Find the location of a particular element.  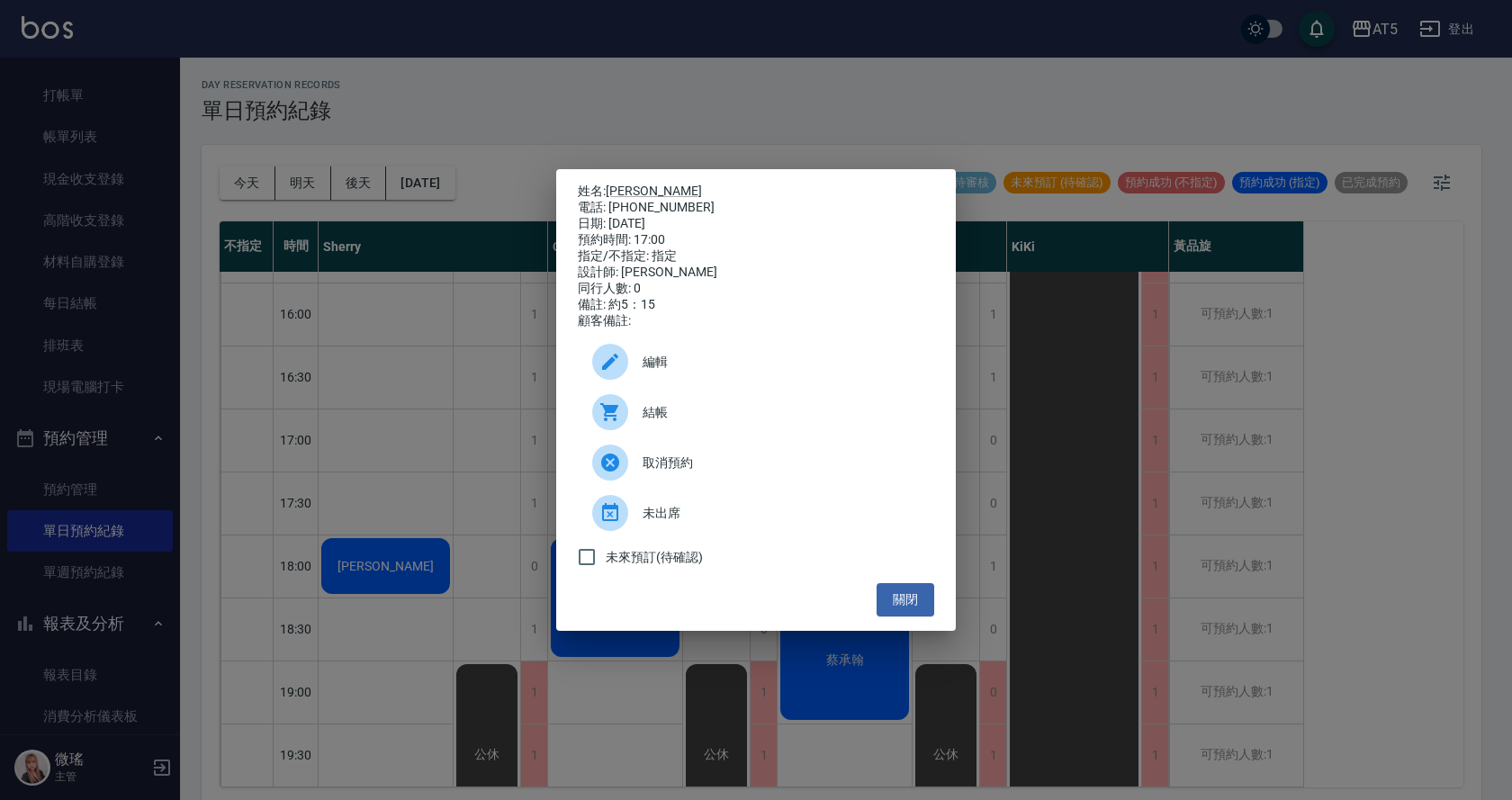

span: 結帳 is located at coordinates (782, 412).